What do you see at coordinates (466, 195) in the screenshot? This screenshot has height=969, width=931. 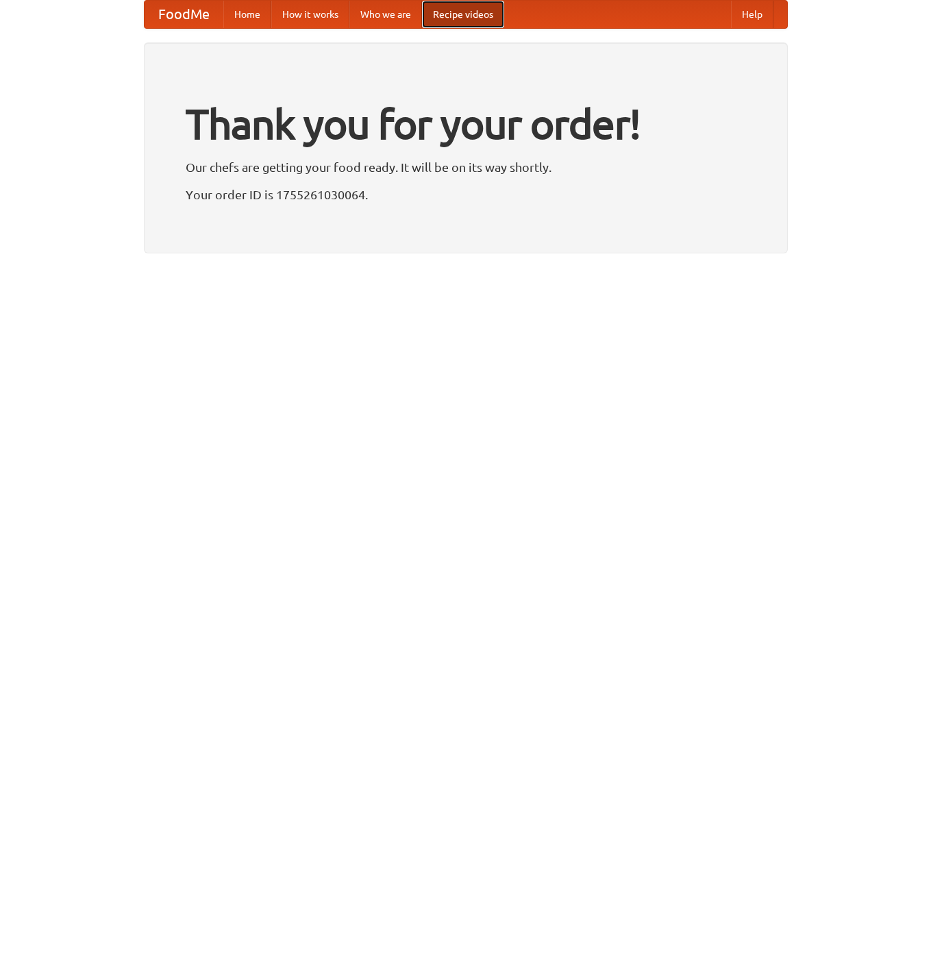 I see `p: Your order ID is 1755261030064.` at bounding box center [466, 195].